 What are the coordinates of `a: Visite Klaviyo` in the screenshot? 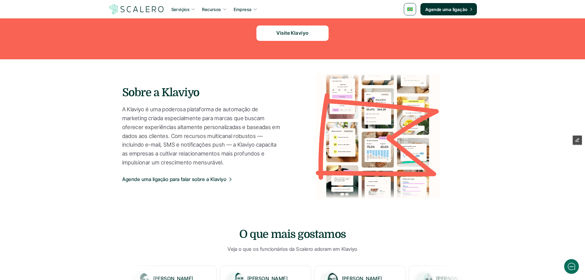 It's located at (292, 33).